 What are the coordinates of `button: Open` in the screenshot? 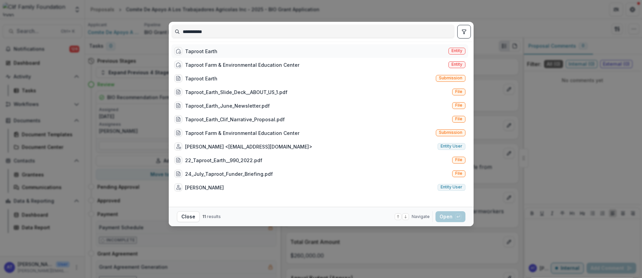 It's located at (451, 216).